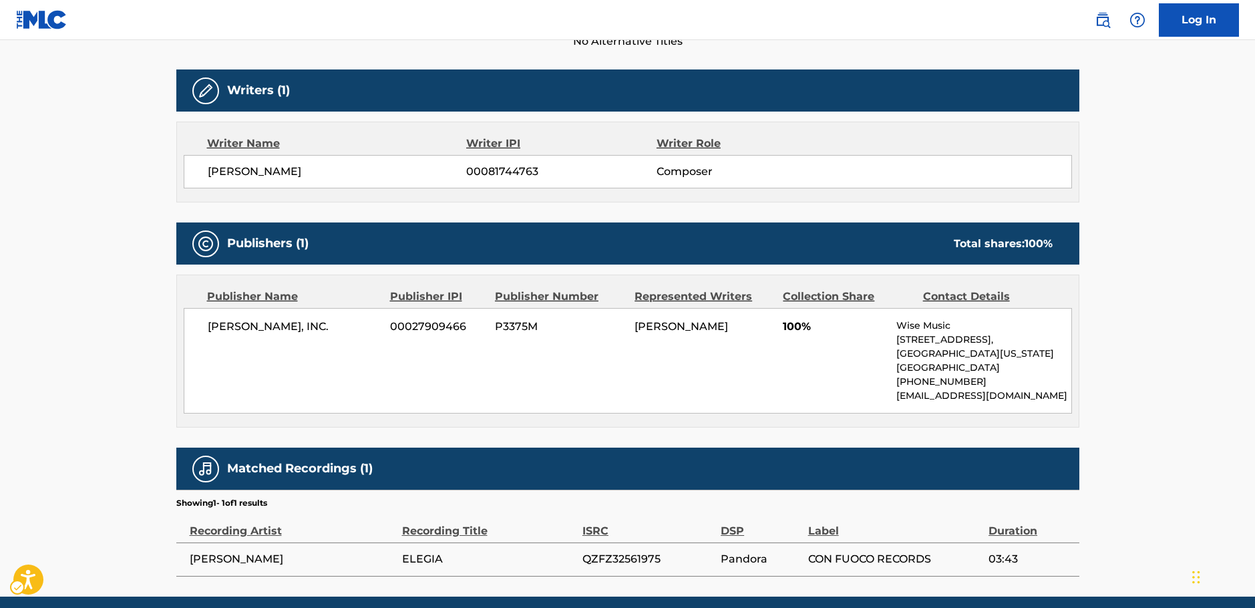  Describe the element at coordinates (1003, 244) in the screenshot. I see `div: Total shares:` at that location.